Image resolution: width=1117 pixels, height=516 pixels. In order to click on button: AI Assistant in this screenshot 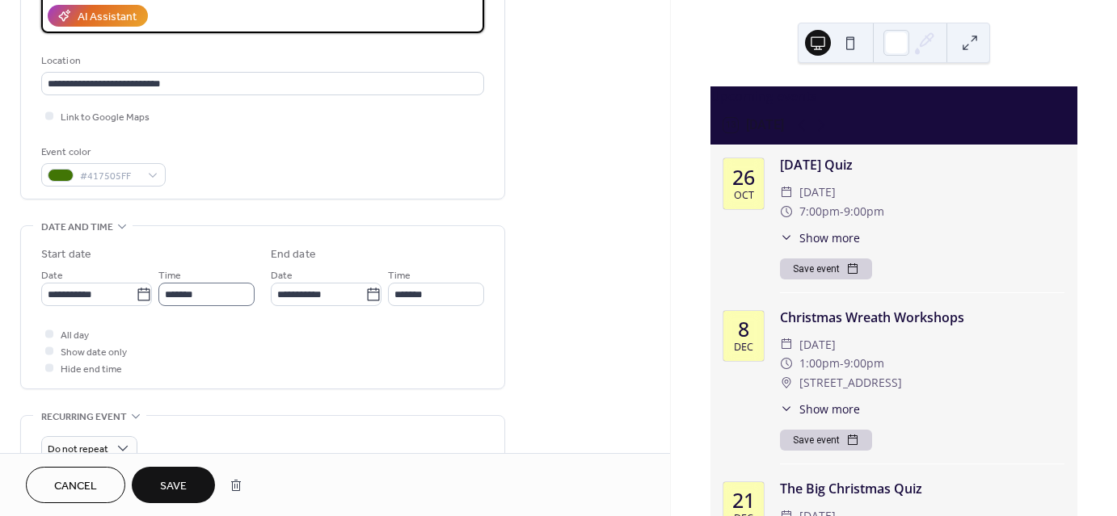, I will do `click(98, 15)`.